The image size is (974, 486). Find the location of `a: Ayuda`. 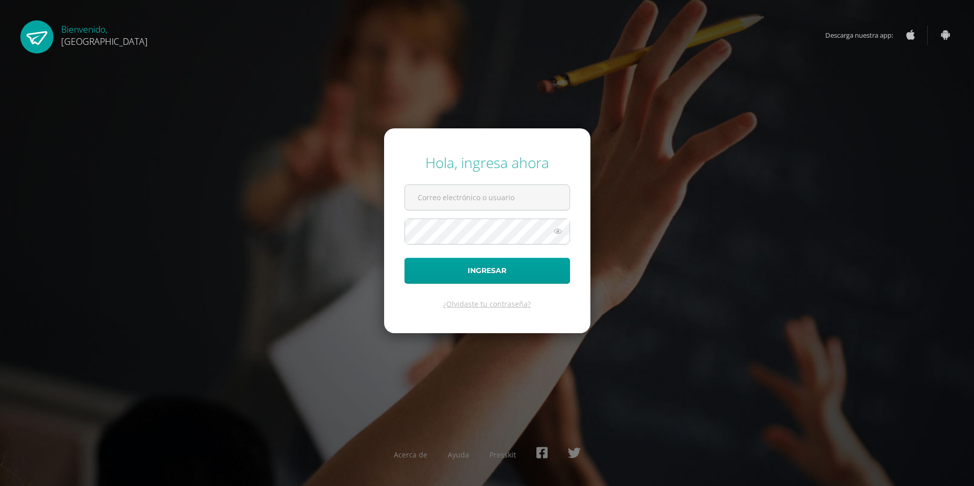

a: Ayuda is located at coordinates (458, 454).